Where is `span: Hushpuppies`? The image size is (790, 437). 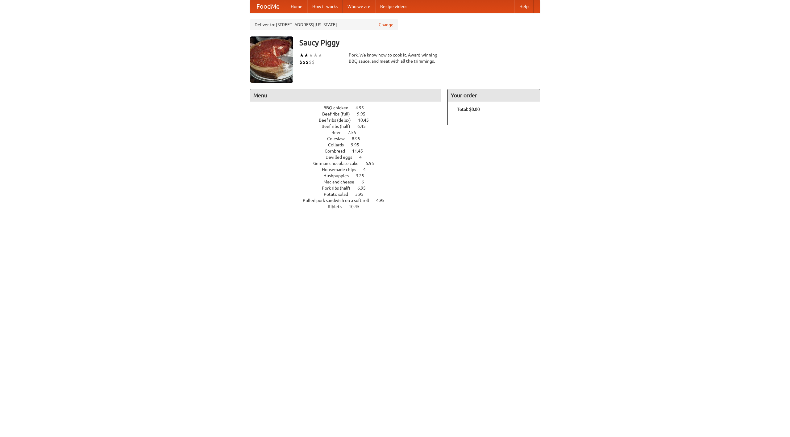
span: Hushpuppies is located at coordinates (339, 176).